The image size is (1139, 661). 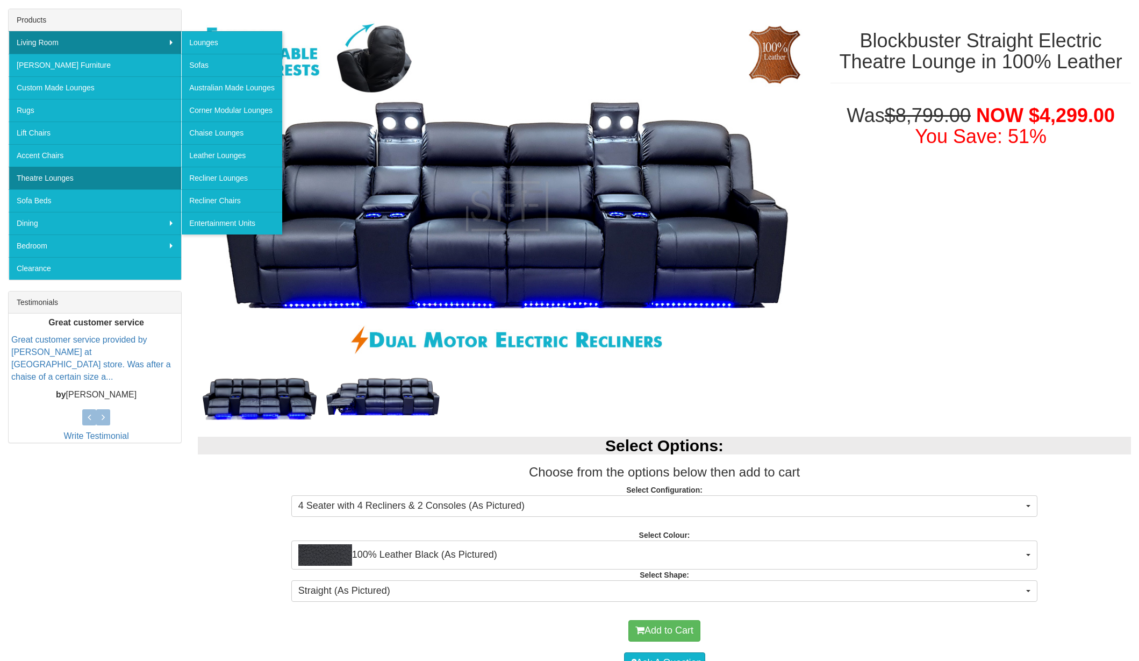 What do you see at coordinates (981, 51) in the screenshot?
I see `h1: Blockbuster Straight Electric Theatre Lounge in 100% Leather` at bounding box center [981, 51].